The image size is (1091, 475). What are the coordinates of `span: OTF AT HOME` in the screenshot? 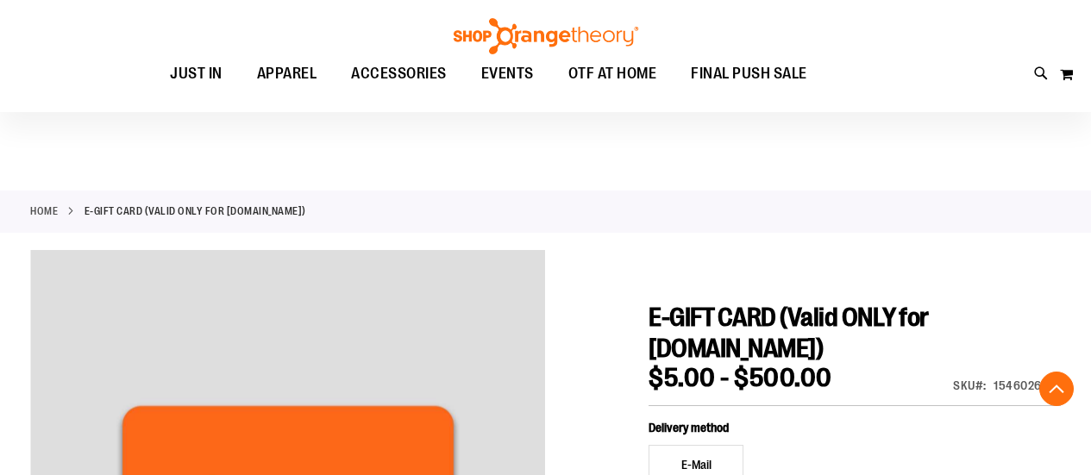 It's located at (612, 73).